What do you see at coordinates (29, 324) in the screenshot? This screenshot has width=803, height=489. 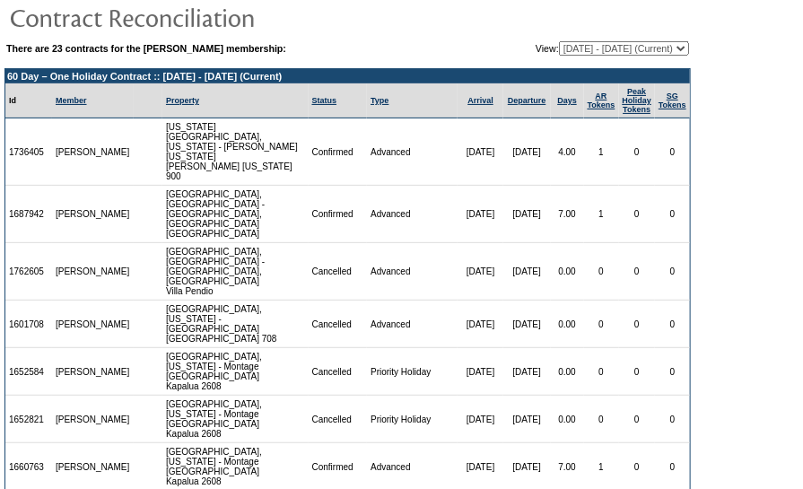 I see `td: 1601708` at bounding box center [29, 324].